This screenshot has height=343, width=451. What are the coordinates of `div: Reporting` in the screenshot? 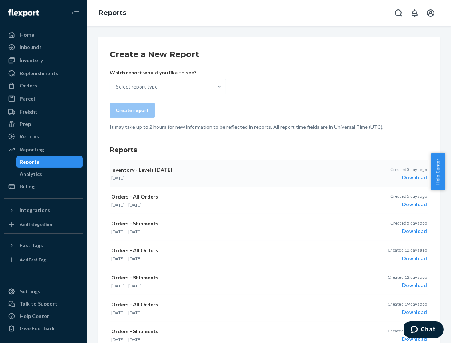 It's located at (32, 150).